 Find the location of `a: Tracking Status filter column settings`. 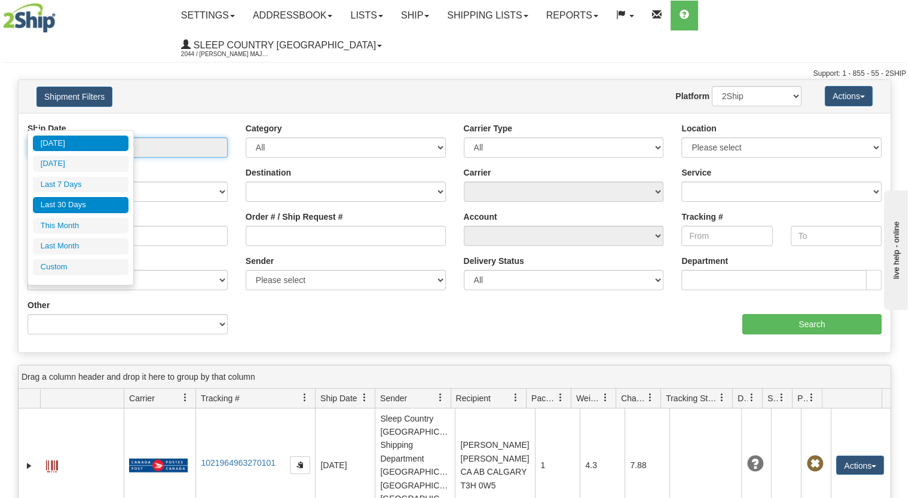

a: Tracking Status filter column settings is located at coordinates (722, 398).